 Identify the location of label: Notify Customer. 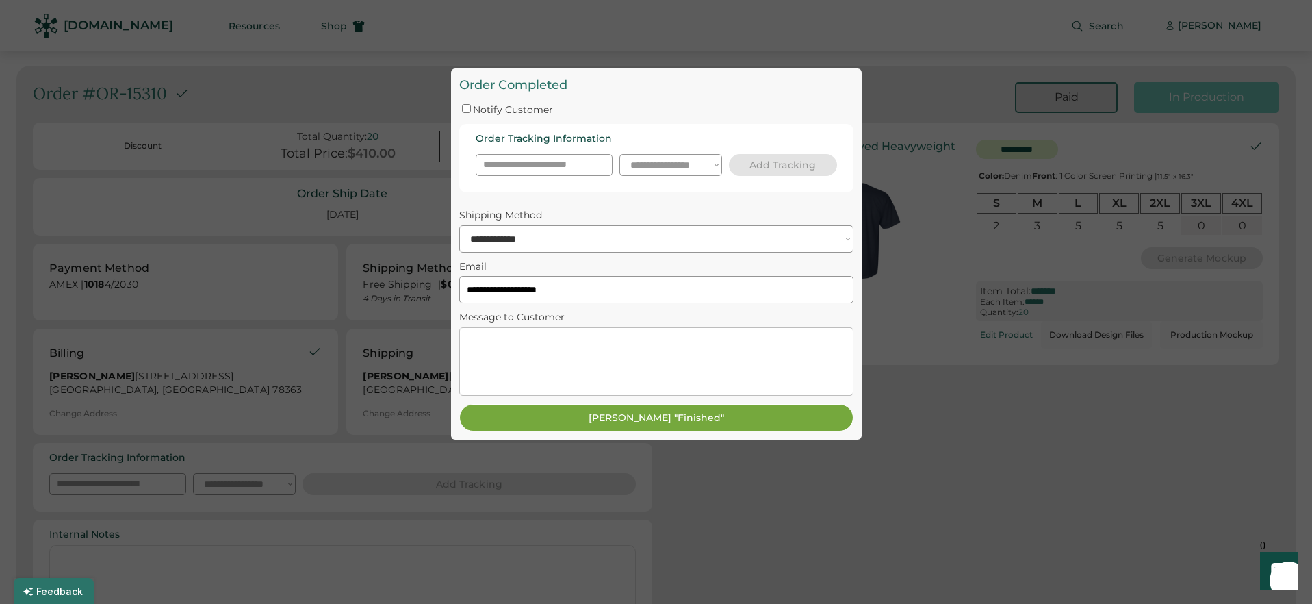
(513, 109).